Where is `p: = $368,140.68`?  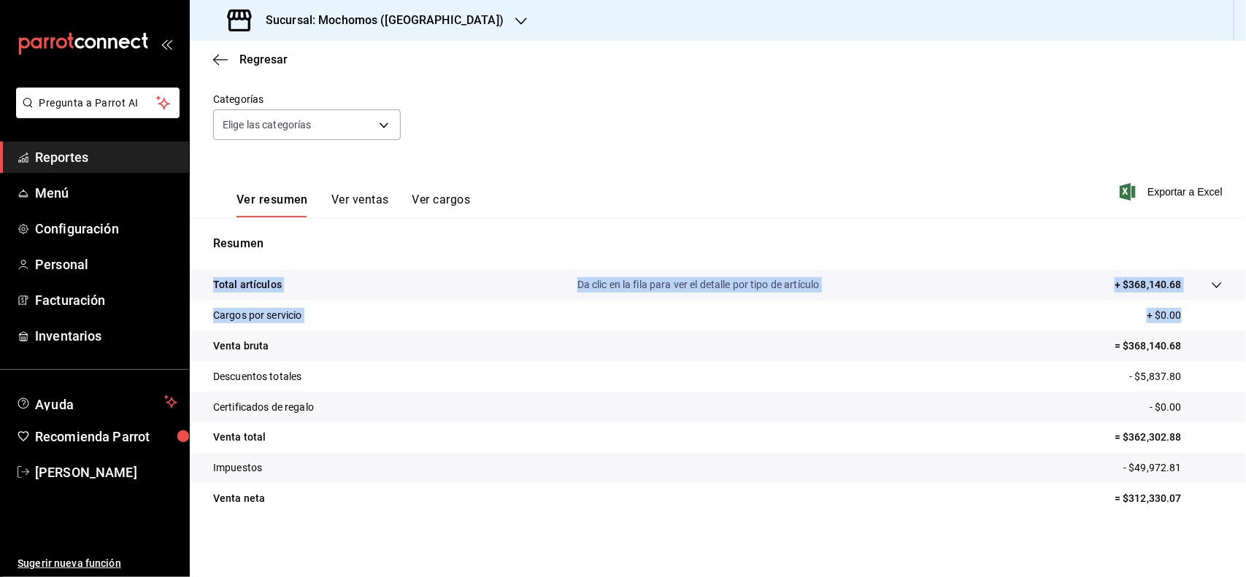 p: = $368,140.68 is located at coordinates (1168, 346).